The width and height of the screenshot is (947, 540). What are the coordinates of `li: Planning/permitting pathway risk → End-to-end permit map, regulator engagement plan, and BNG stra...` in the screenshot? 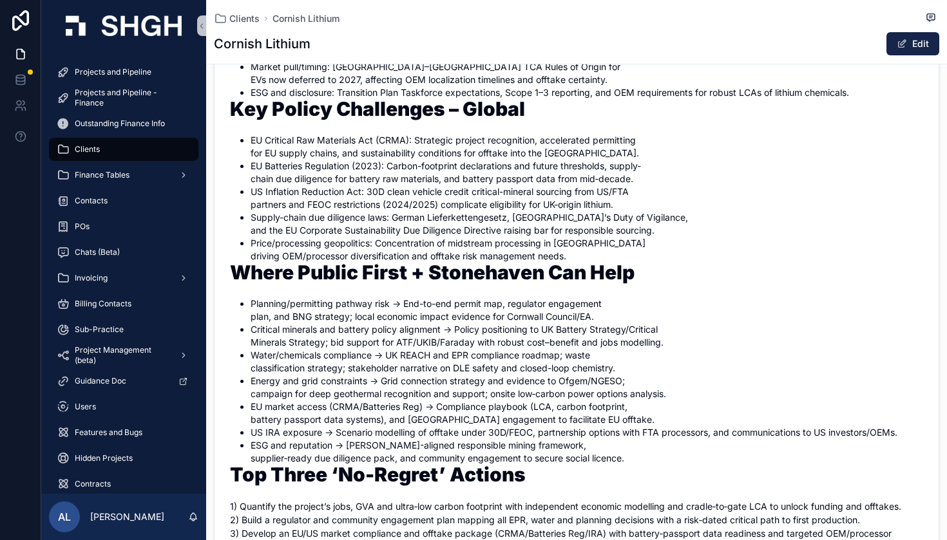 It's located at (587, 310).